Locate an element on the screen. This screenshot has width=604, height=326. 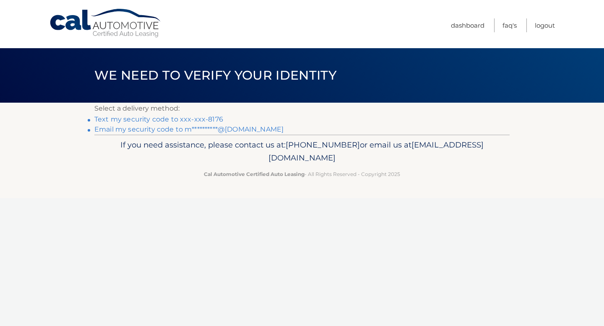
span: We need to verify your identity is located at coordinates (215, 75).